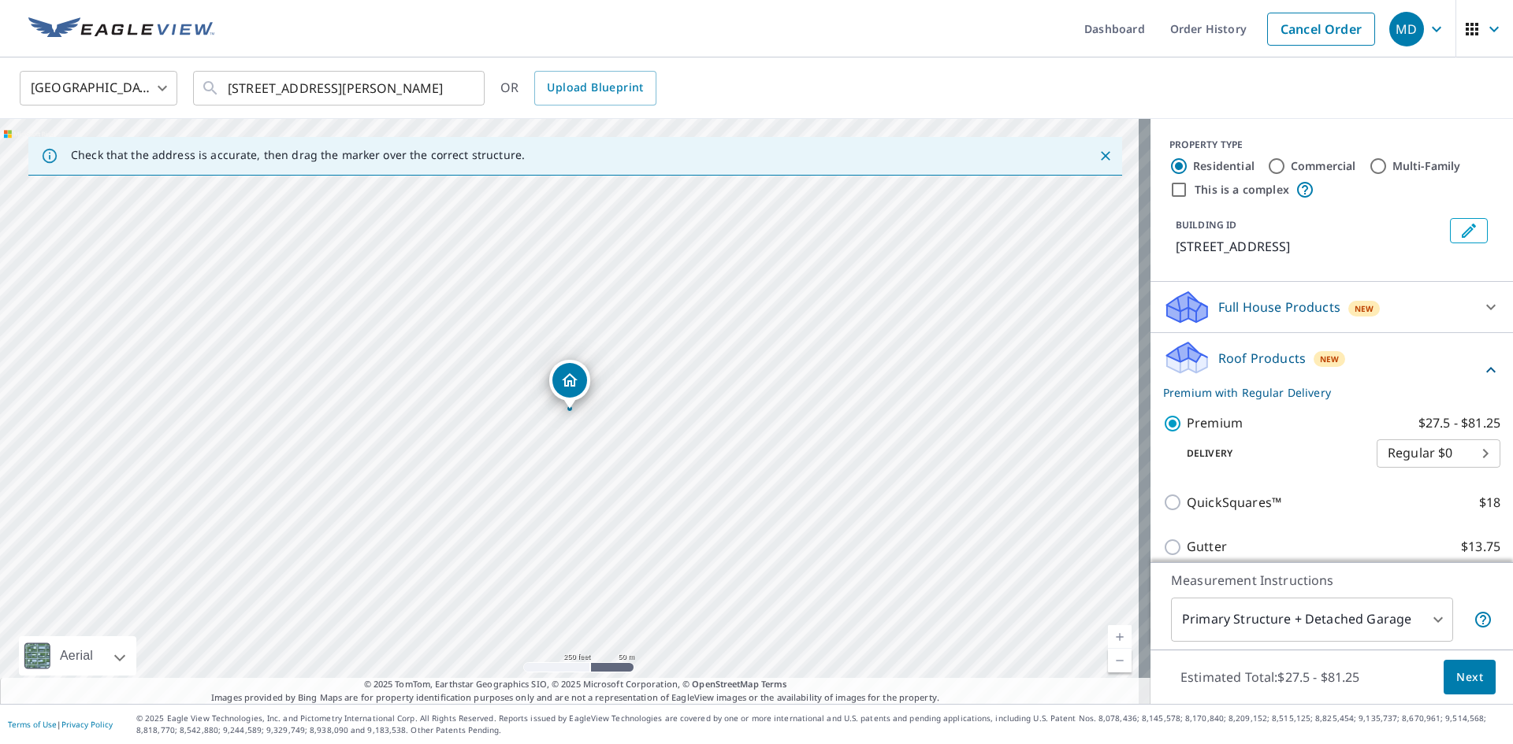 This screenshot has height=744, width=1513. Describe the element at coordinates (595, 88) in the screenshot. I see `a: Upload Blueprint` at that location.